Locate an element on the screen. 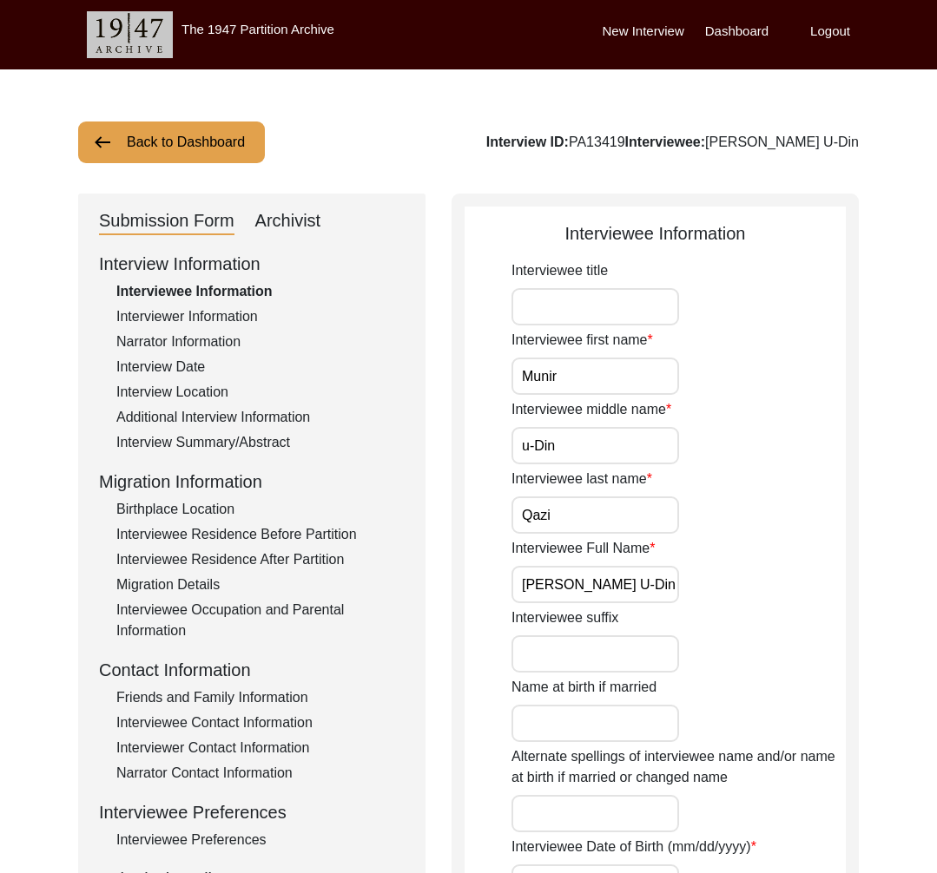 The image size is (937, 873). div: Interviewer Contact Information is located at coordinates (260, 748).